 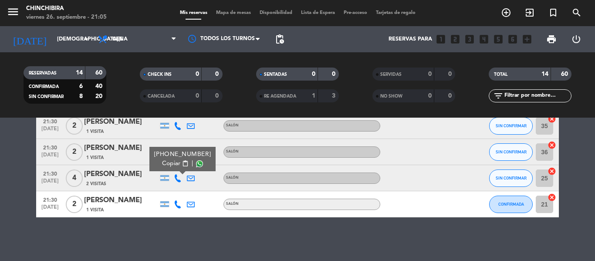 I want to click on strong: 8, so click(x=81, y=96).